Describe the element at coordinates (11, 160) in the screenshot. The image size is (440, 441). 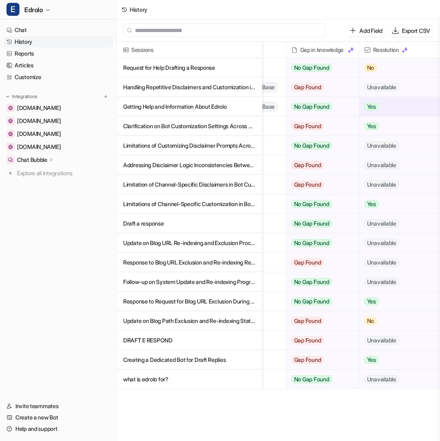
I see `img: Chat Bubble` at that location.